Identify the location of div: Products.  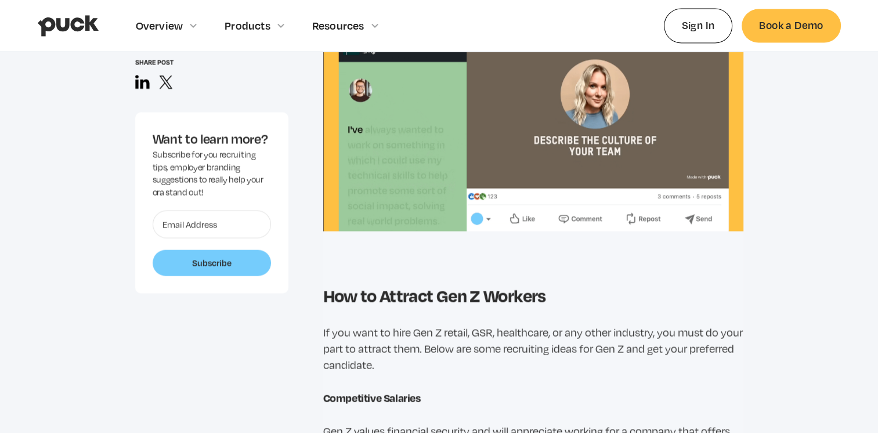
(247, 26).